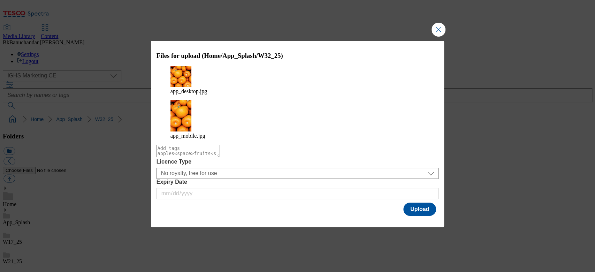  Describe the element at coordinates (298, 182) in the screenshot. I see `label: Expiry Date` at that location.